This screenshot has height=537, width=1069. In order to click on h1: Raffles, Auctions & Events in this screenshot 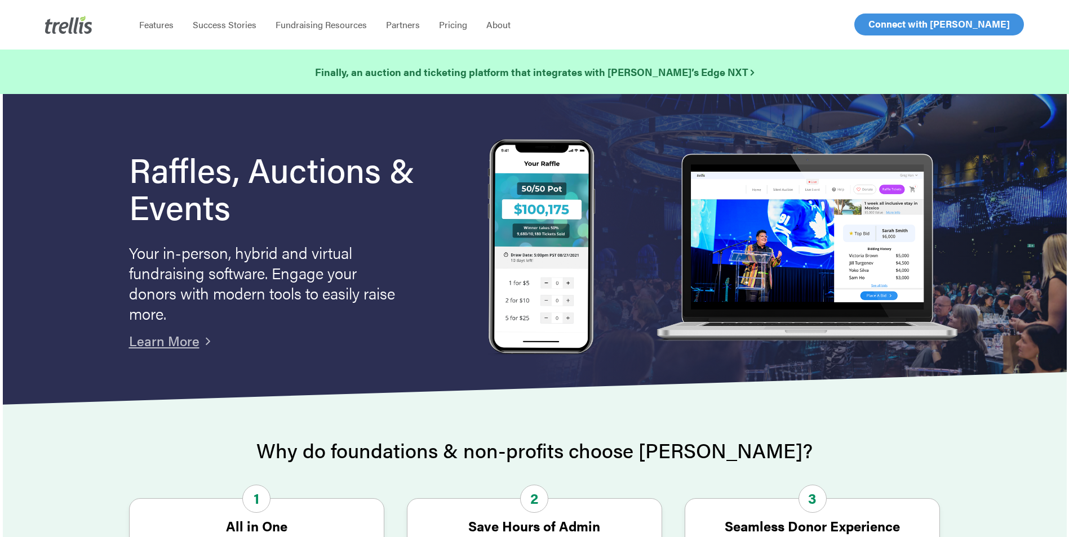, I will do `click(287, 188)`.